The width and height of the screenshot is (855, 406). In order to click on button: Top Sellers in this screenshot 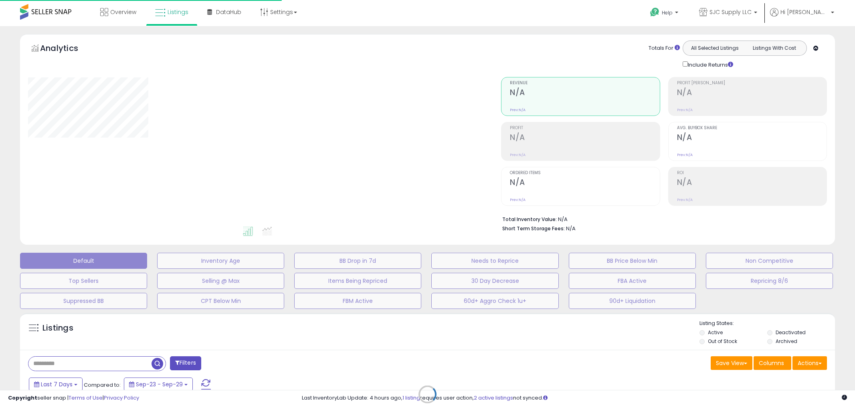, I will do `click(83, 281)`.